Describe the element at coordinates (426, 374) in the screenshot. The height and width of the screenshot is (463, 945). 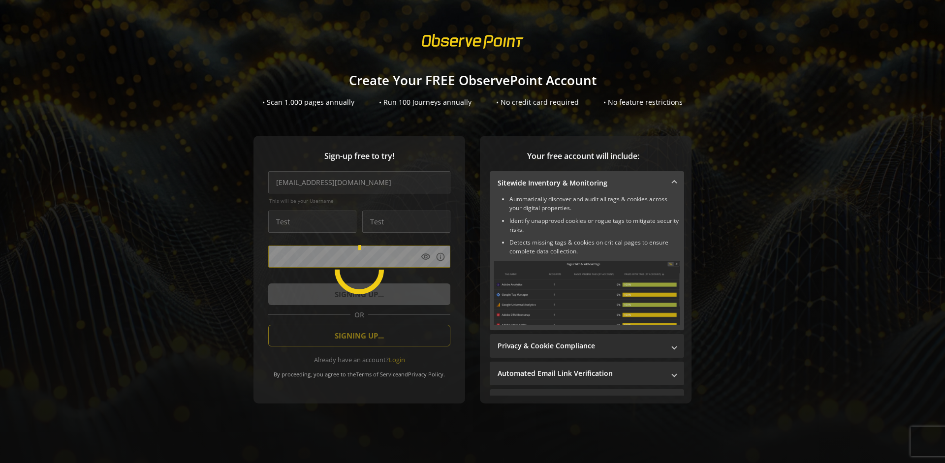
I see `a: Privacy Policy` at that location.